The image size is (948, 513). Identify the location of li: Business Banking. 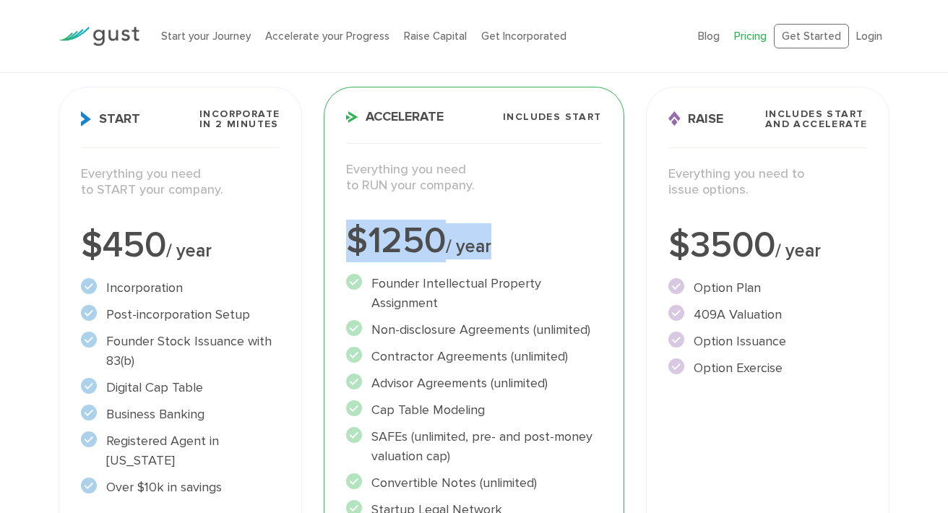
(181, 414).